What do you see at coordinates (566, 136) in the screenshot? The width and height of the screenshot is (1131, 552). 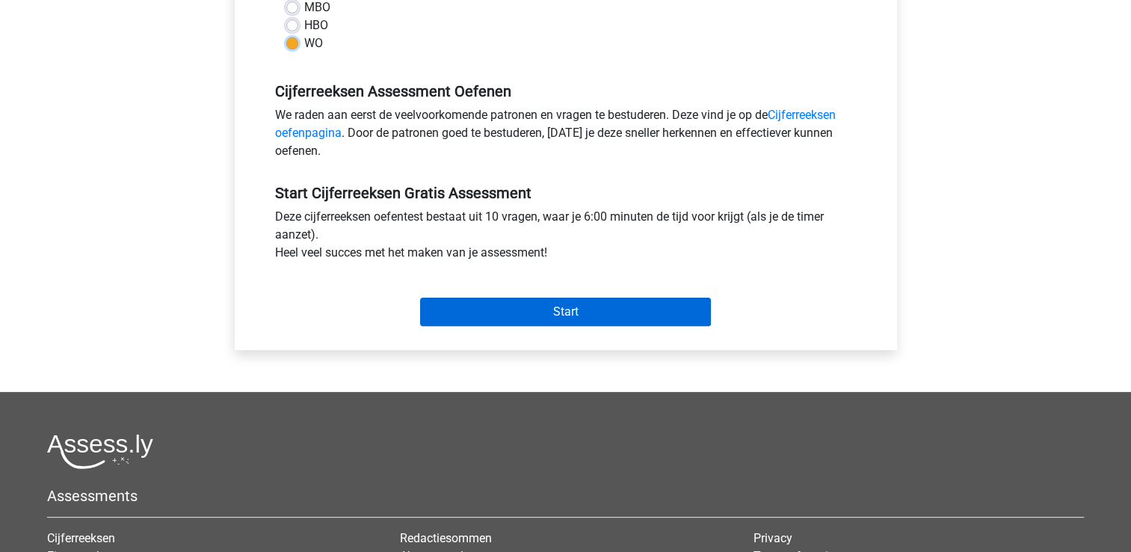 I see `div: We raden aan eerst de veelvoorkomende patronen en vragen te bestuderen. Deze vind je op de . Door...` at bounding box center [566, 136].